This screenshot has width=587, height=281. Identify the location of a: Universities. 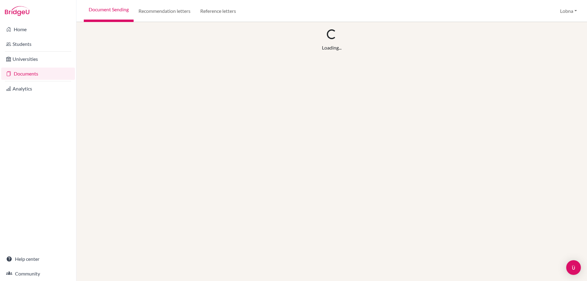
(38, 59).